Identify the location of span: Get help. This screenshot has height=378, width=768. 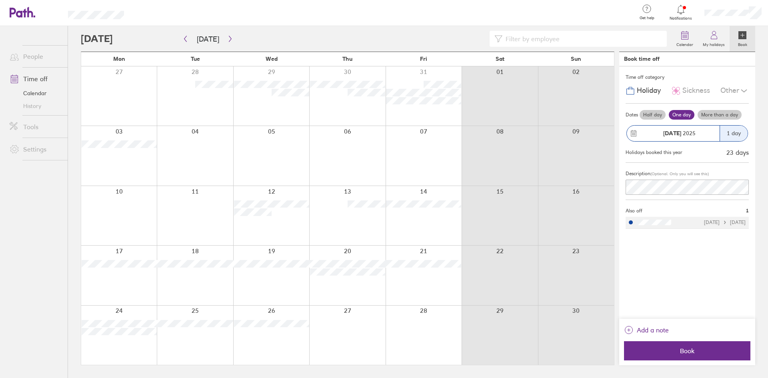
(647, 18).